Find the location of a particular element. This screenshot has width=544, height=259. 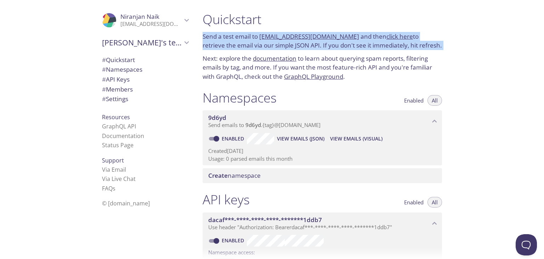

span: View Emails (JSON) is located at coordinates (301, 139).